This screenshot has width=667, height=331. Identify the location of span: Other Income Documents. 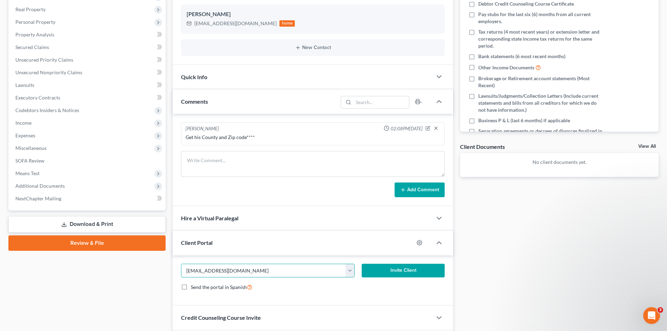
(506, 68).